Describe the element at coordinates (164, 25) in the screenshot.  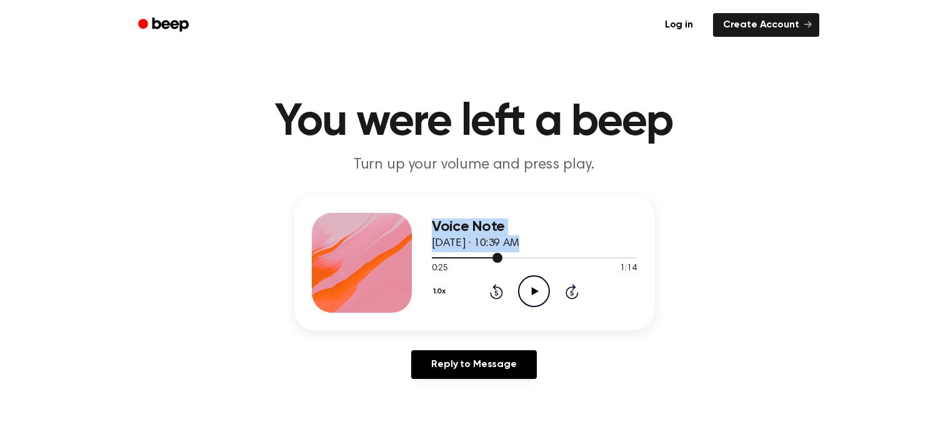
I see `a: Beep` at that location.